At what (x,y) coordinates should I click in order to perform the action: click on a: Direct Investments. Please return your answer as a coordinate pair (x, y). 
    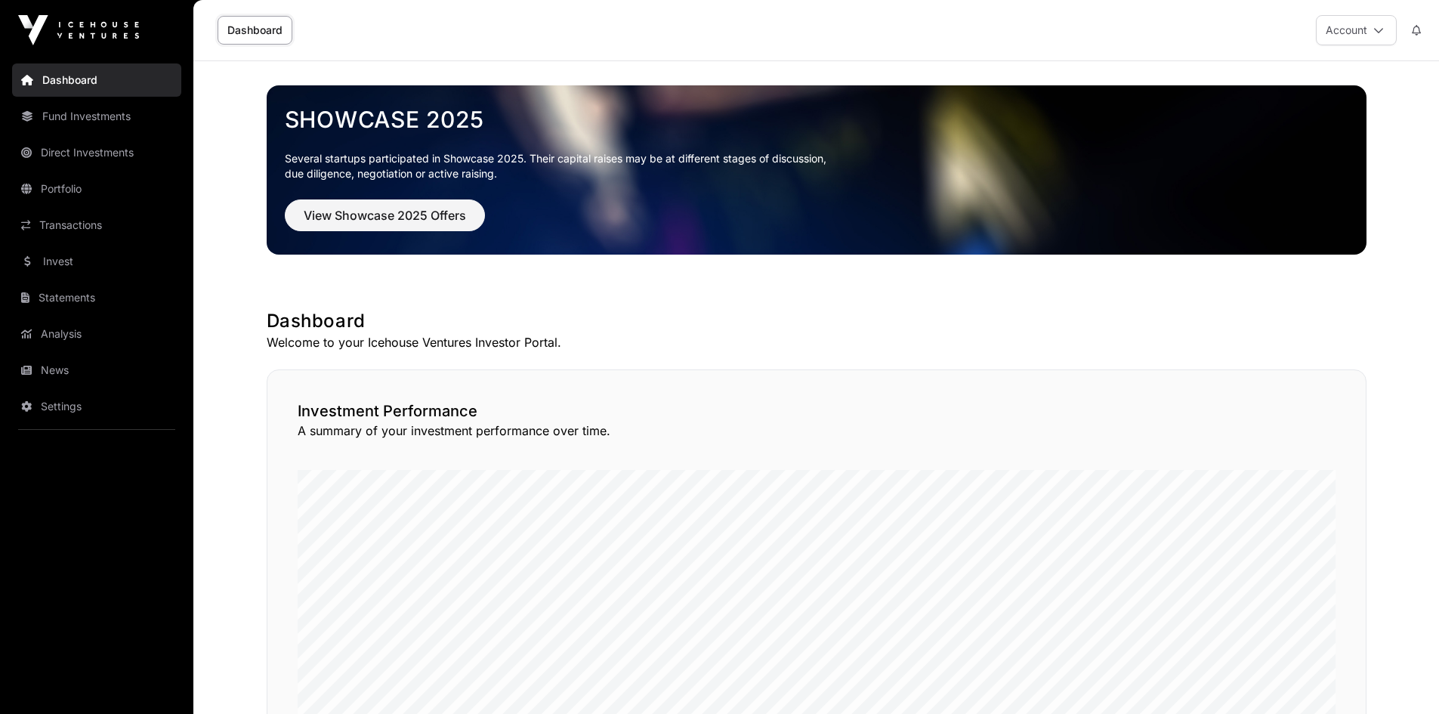
    Looking at the image, I should click on (97, 153).